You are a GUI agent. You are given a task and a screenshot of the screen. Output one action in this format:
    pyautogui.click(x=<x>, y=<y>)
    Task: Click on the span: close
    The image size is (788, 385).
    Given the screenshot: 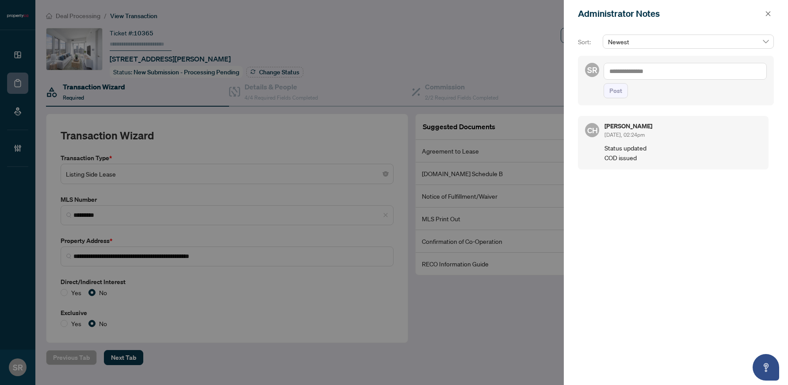 What is the action you would take?
    pyautogui.click(x=768, y=14)
    